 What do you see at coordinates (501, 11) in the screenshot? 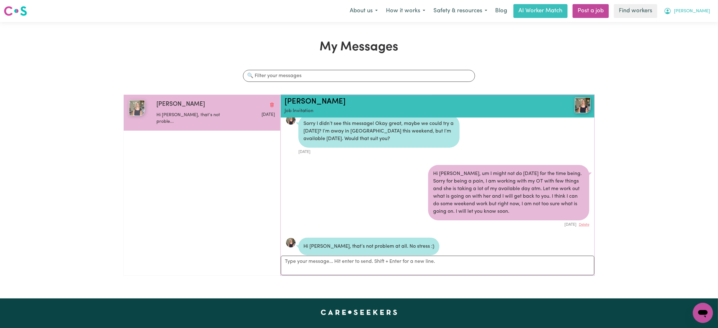
I see `a: Blog` at bounding box center [501, 11].